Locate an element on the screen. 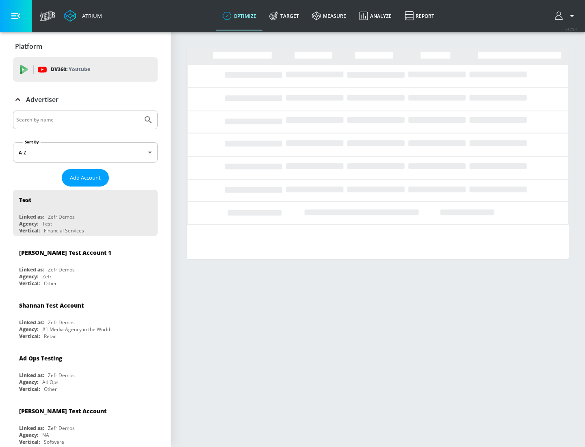 The width and height of the screenshot is (585, 447). span: v 4.25.4 is located at coordinates (571, 29).